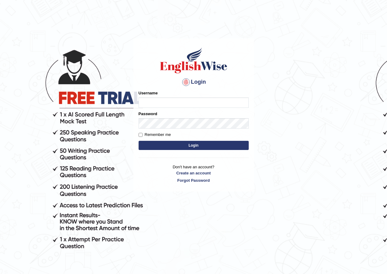 This screenshot has width=387, height=274. What do you see at coordinates (140, 135) in the screenshot?
I see `input: Remember me` at bounding box center [140, 135].